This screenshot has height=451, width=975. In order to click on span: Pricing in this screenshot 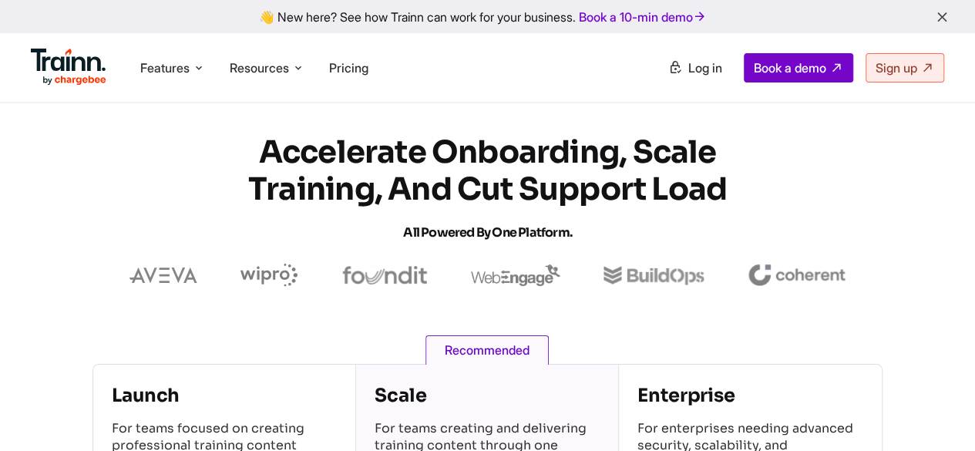, I will do `click(348, 68)`.